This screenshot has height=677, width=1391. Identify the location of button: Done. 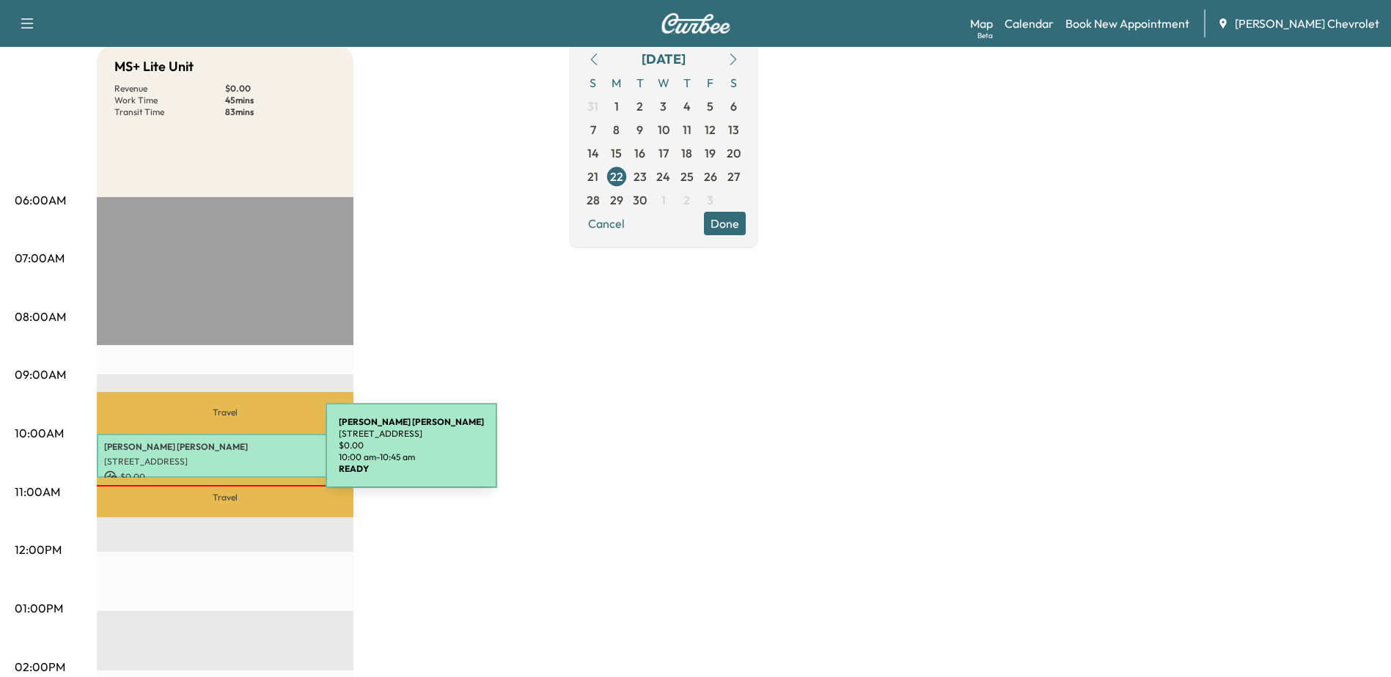
(724, 224).